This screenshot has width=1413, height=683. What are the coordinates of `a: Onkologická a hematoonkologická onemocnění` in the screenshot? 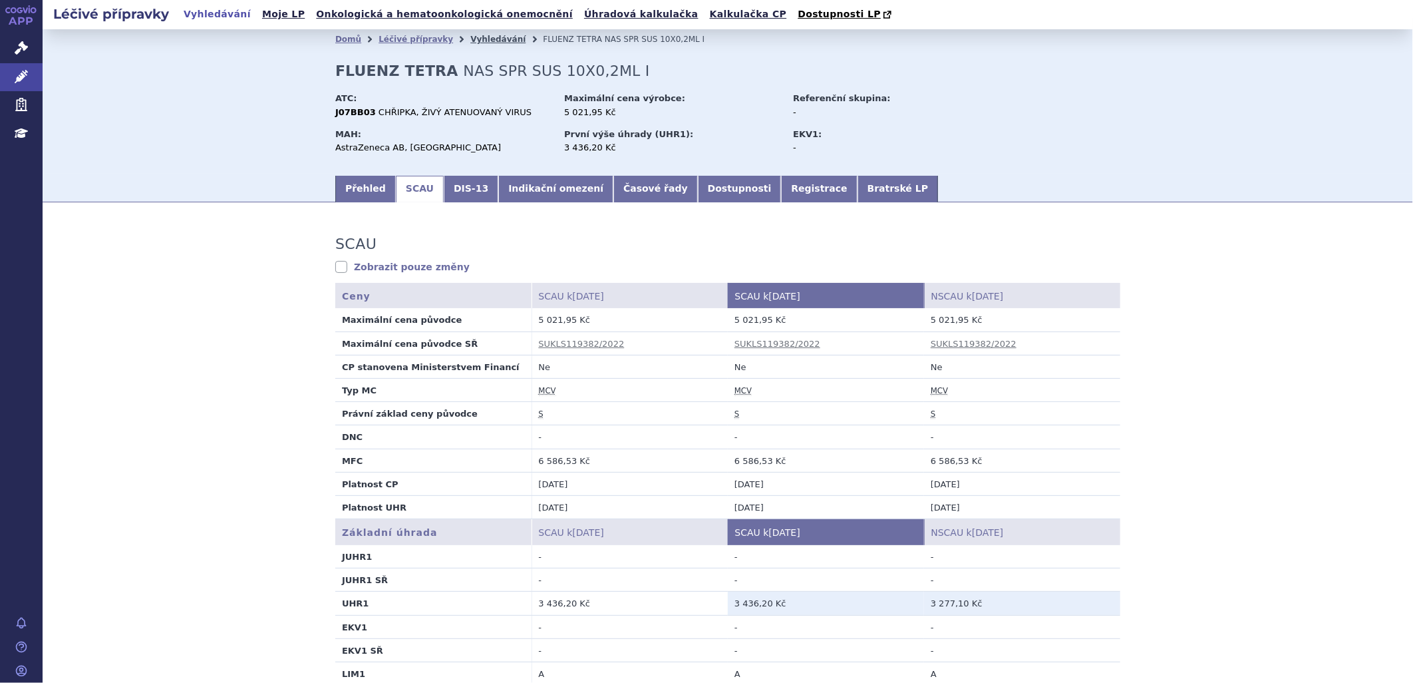 It's located at (444, 14).